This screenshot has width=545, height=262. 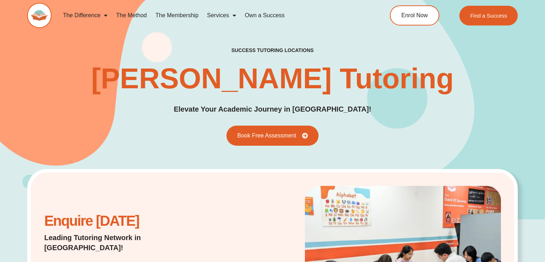 I want to click on span: Book Free Assessment, so click(x=267, y=135).